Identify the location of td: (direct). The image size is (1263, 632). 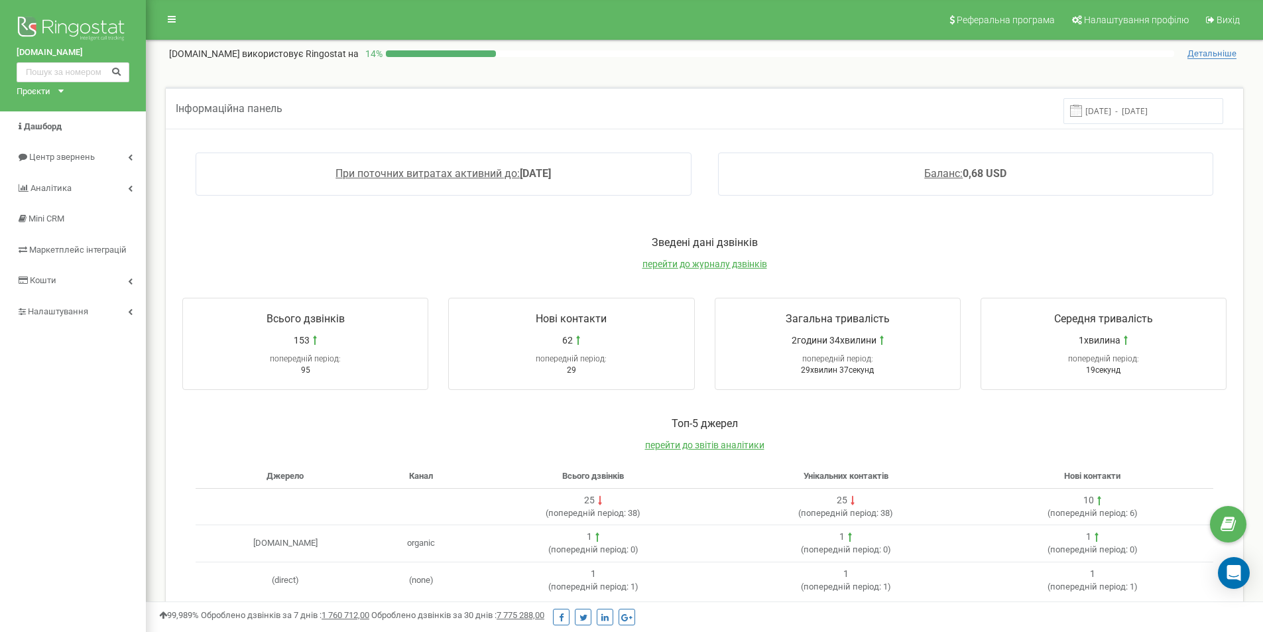
(285, 580).